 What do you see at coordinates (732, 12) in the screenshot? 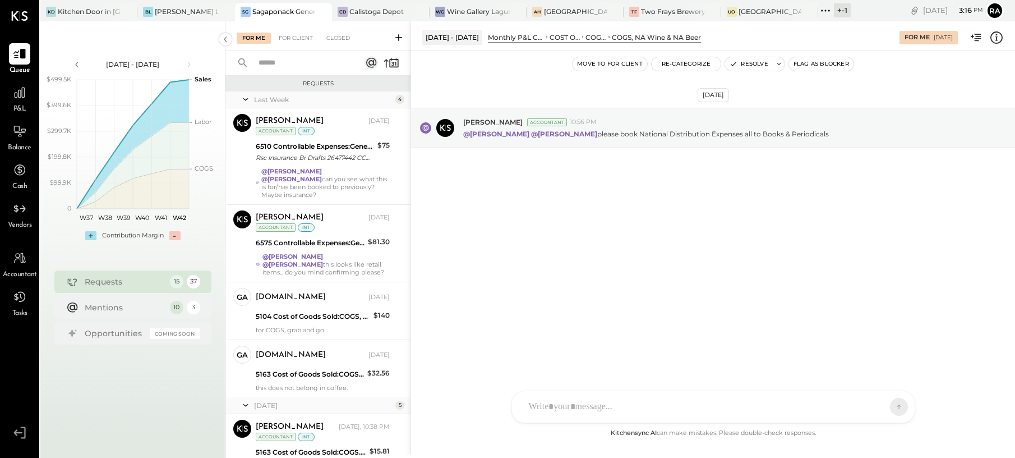
I see `div: Uo` at bounding box center [732, 12].